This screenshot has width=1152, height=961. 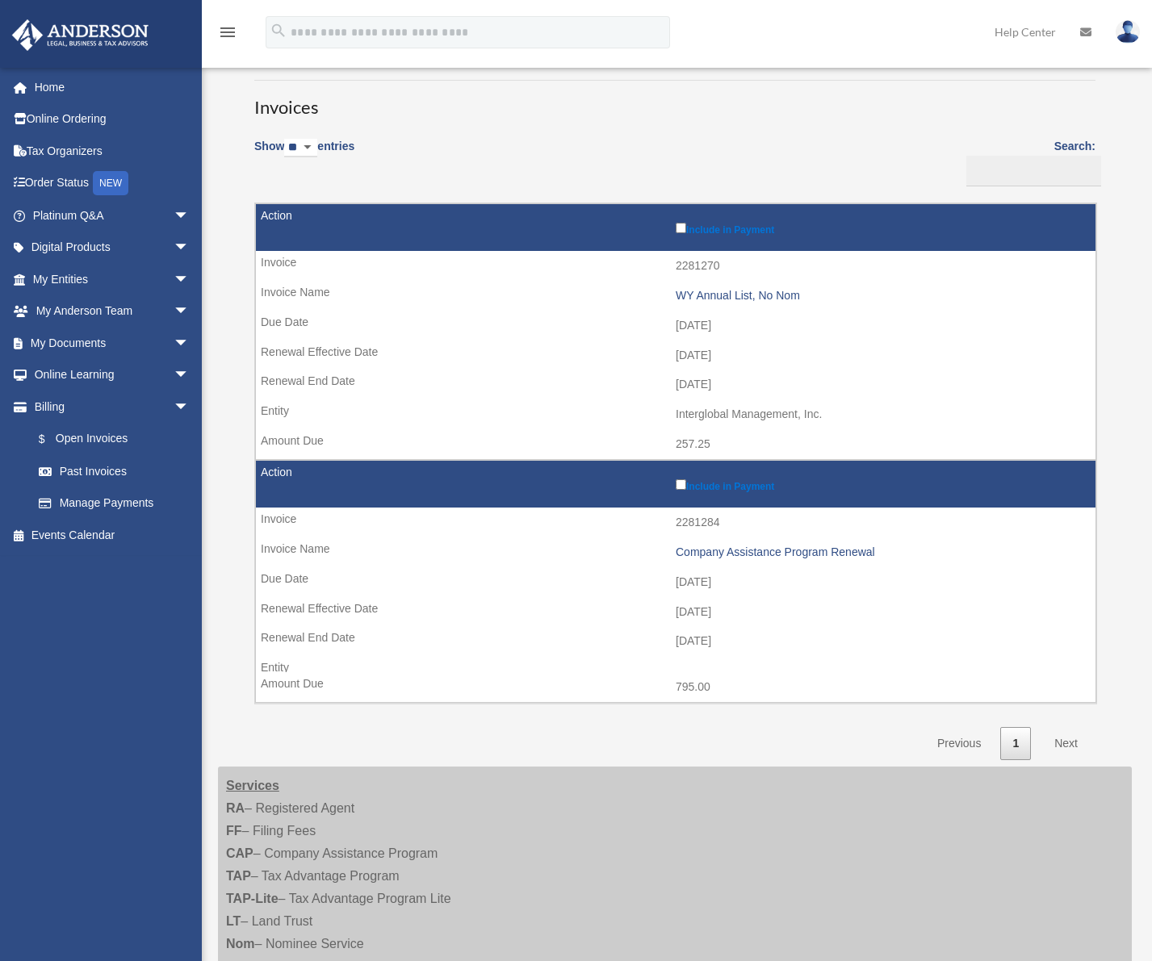 I want to click on a: Events Calendar, so click(x=112, y=535).